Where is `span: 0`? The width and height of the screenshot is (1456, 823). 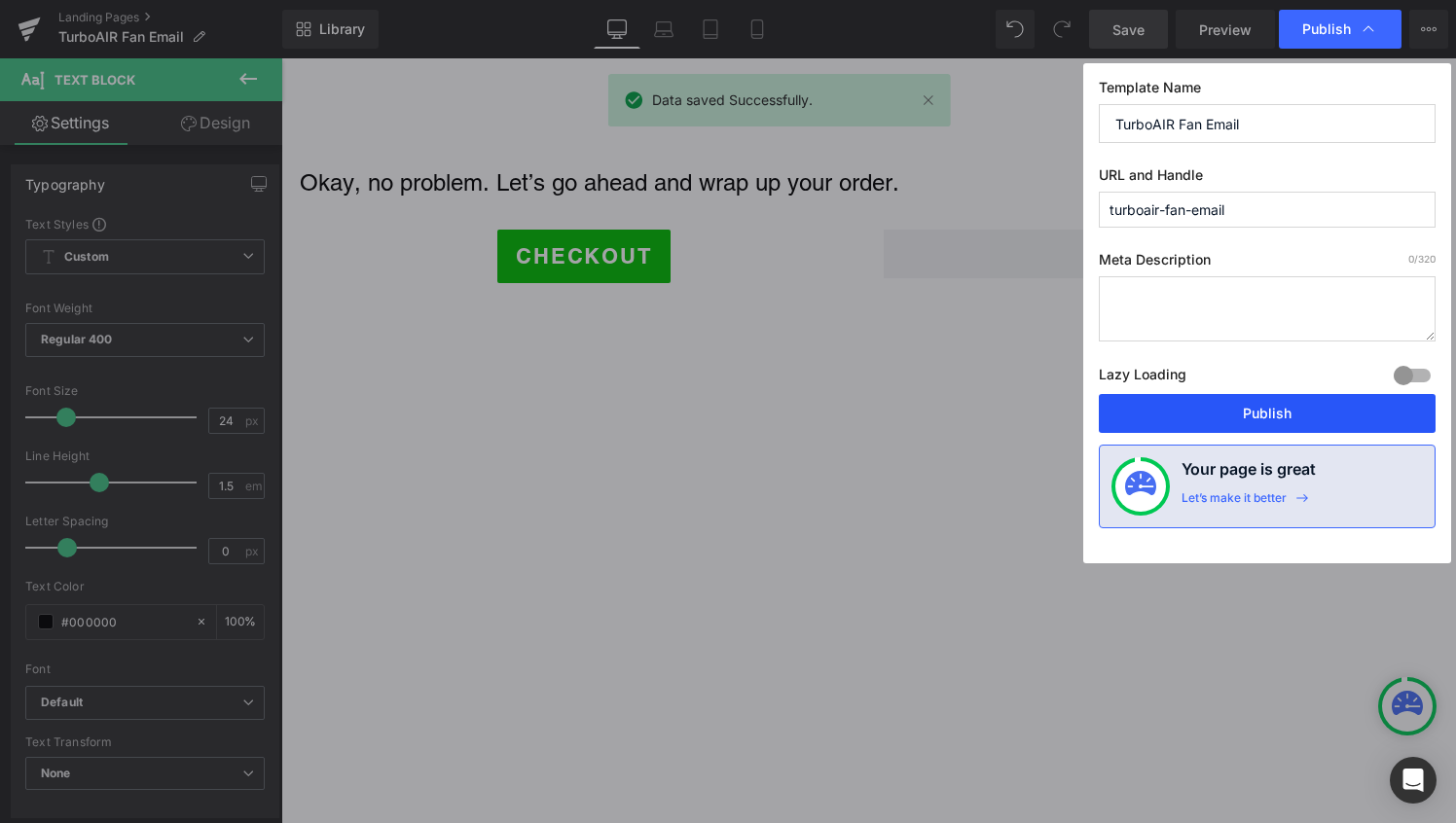 span: 0 is located at coordinates (1412, 258).